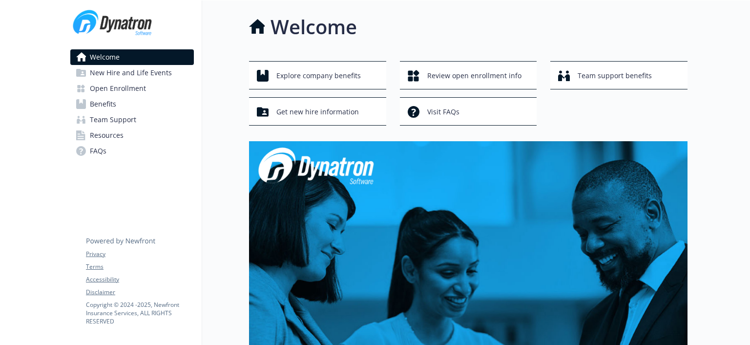 Image resolution: width=750 pixels, height=345 pixels. Describe the element at coordinates (317, 111) in the screenshot. I see `button: Get new hire information` at that location.